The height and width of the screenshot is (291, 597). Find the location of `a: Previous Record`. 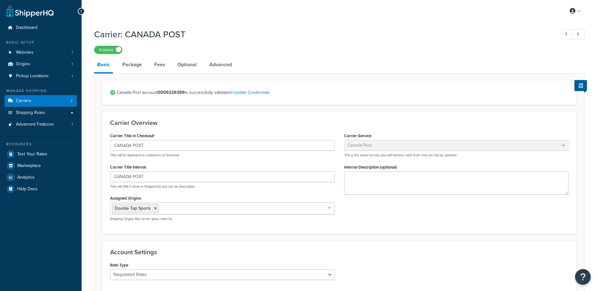

a: Previous Record is located at coordinates (567, 34).